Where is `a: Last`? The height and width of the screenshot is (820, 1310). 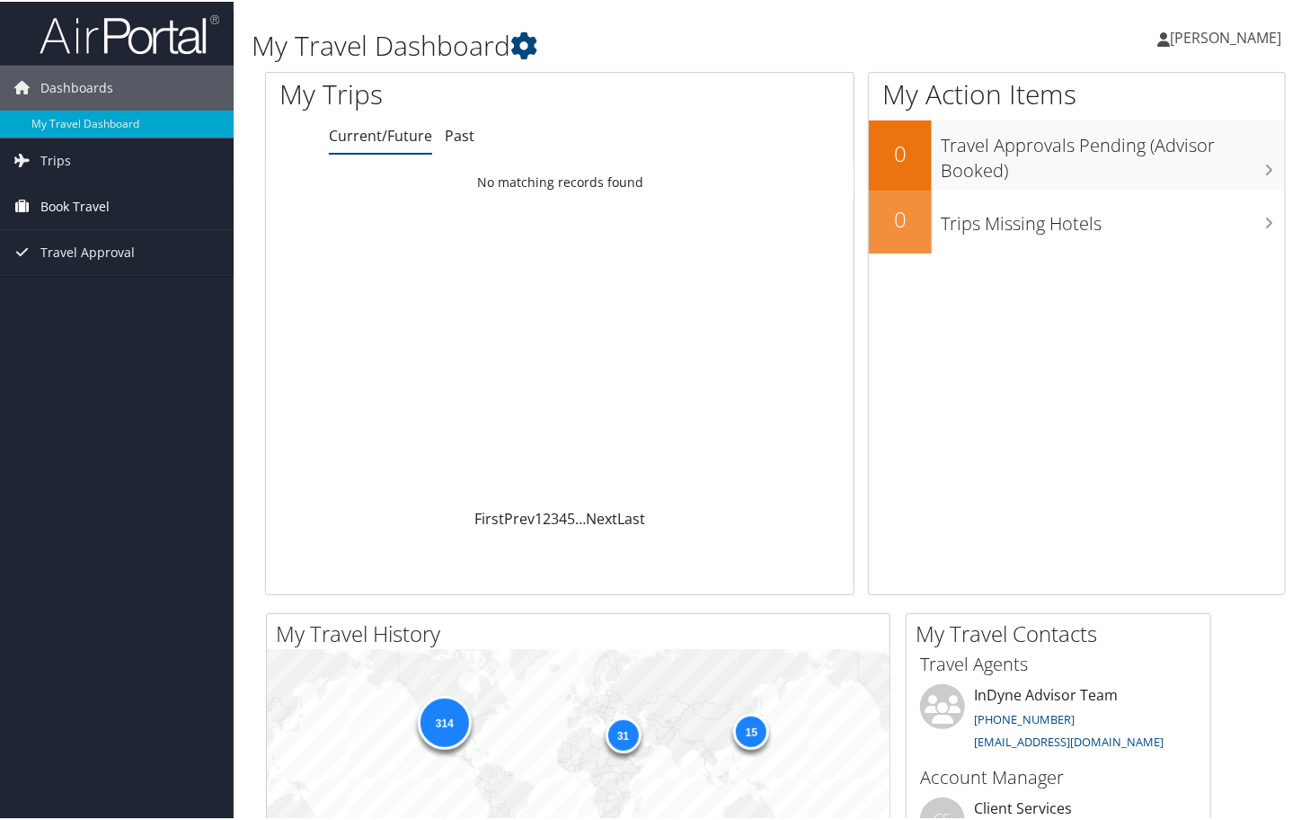 a: Last is located at coordinates (631, 517).